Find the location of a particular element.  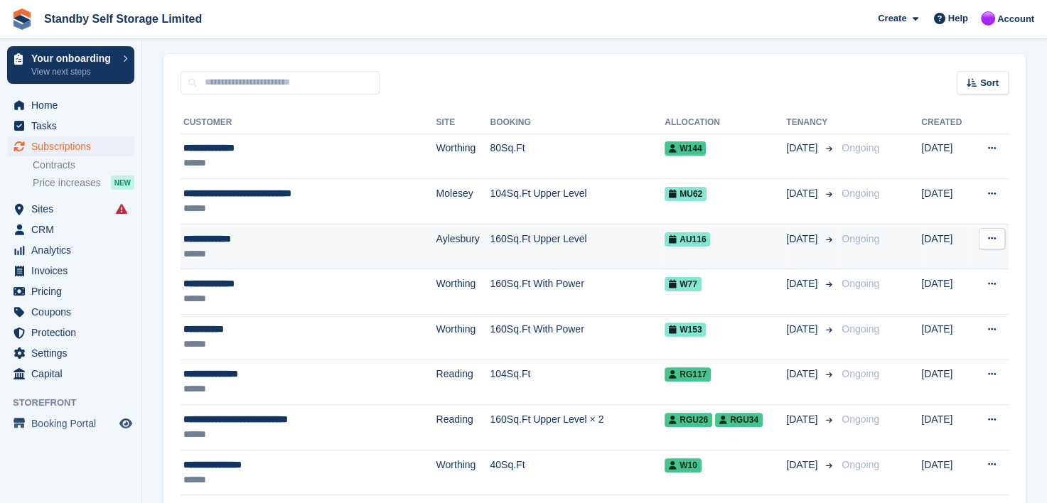

span: Capital is located at coordinates (74, 374).